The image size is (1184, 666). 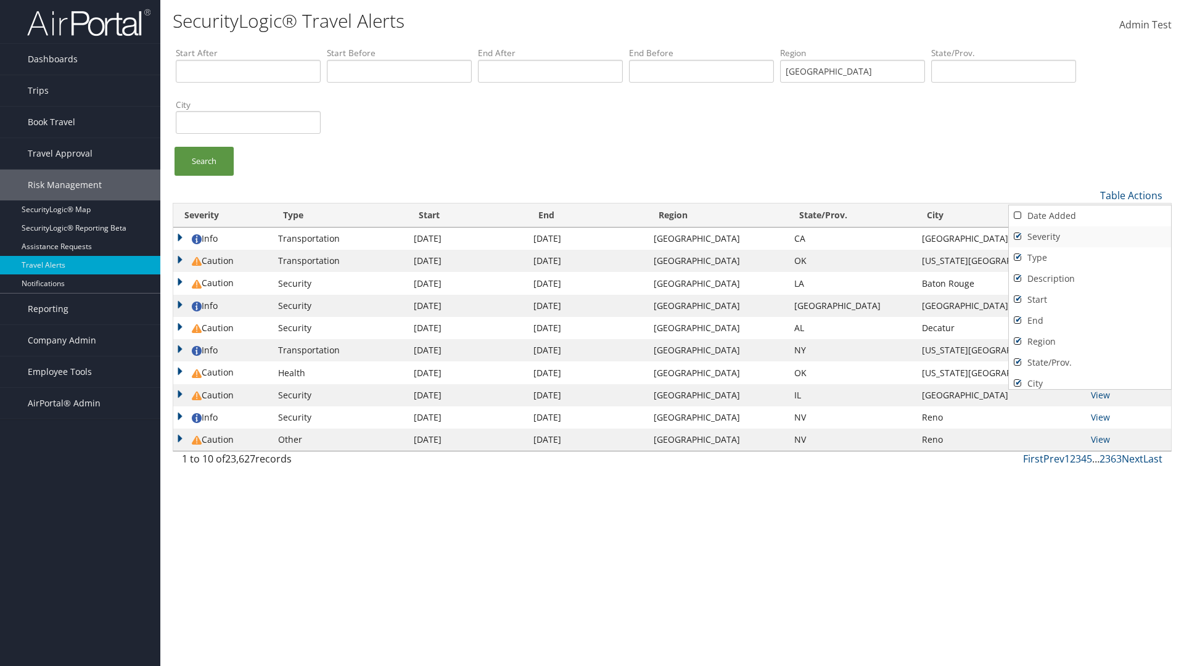 What do you see at coordinates (52, 59) in the screenshot?
I see `span: Dashboards` at bounding box center [52, 59].